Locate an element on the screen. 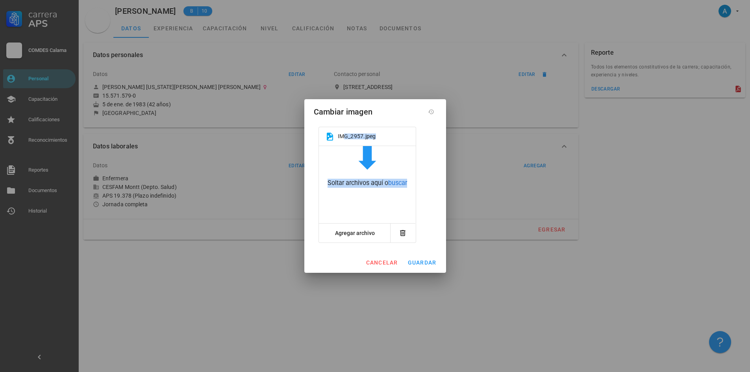  div: Soltar archivos aquí o is located at coordinates (367, 183).